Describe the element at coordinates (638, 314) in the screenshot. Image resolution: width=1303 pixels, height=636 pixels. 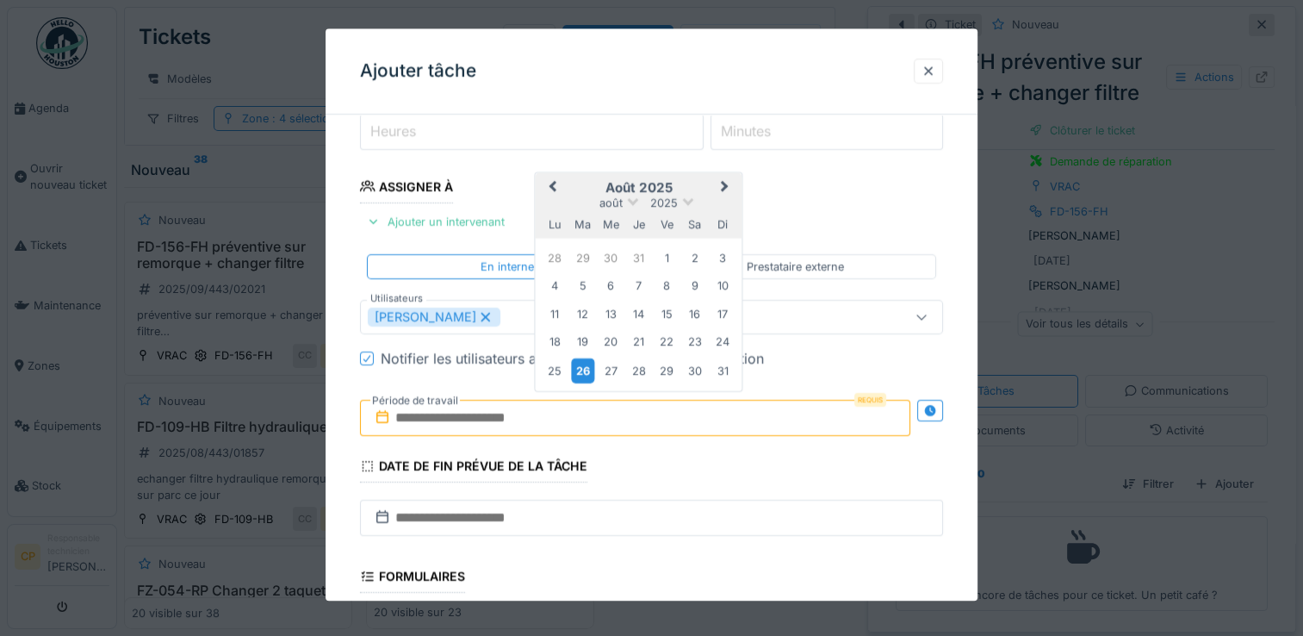
I see `div: Choose jeudi 14 août 2025` at that location.